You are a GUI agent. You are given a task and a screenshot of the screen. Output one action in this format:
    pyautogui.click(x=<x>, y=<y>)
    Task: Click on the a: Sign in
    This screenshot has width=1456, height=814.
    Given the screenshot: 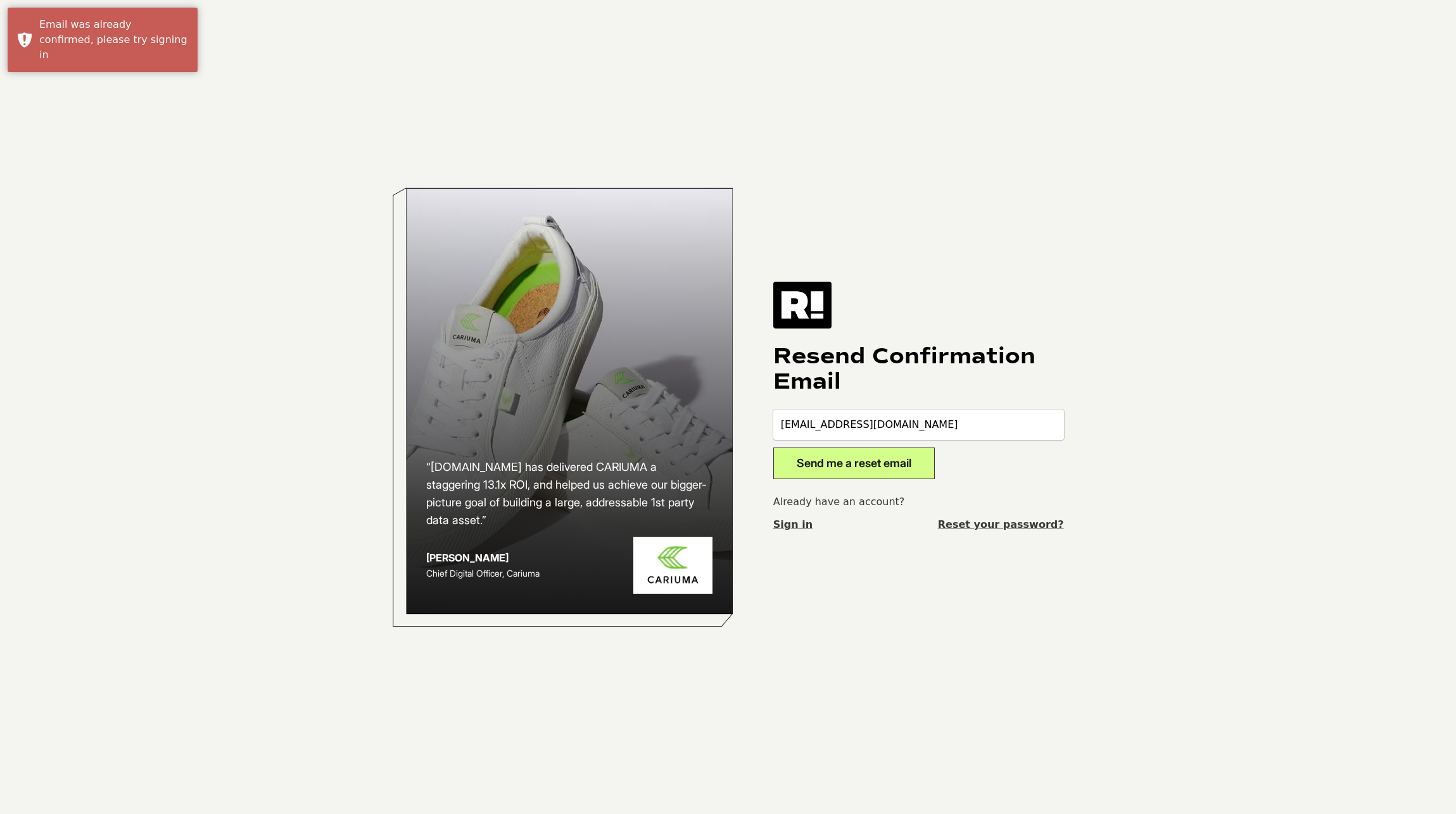 What is the action you would take?
    pyautogui.click(x=793, y=525)
    